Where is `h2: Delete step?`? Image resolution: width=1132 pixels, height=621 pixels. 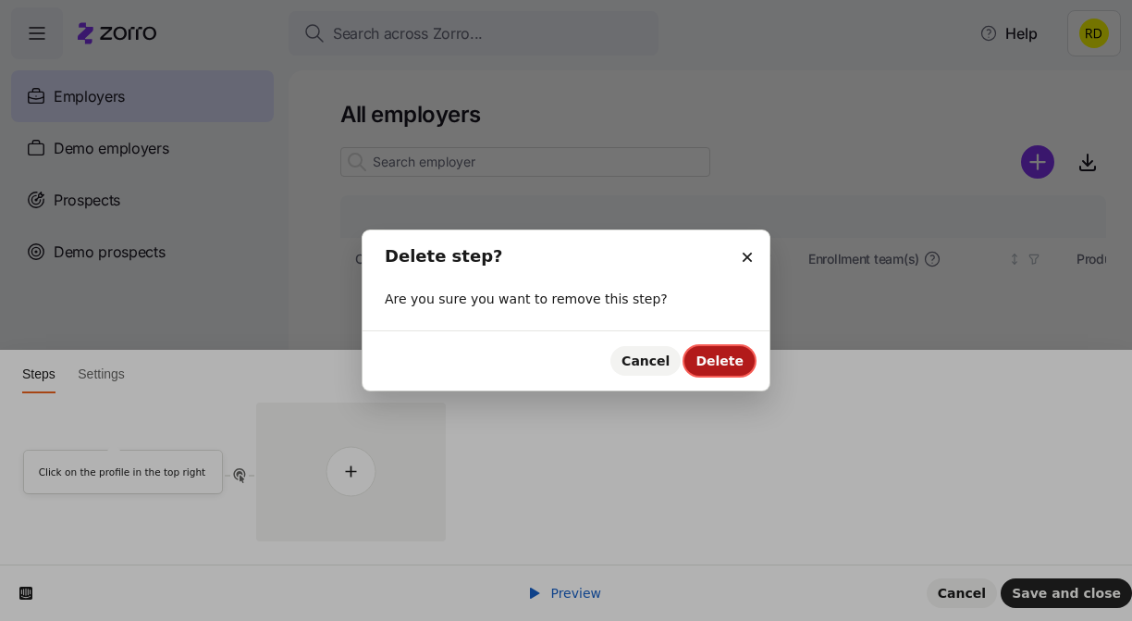
h2: Delete step? is located at coordinates (443, 256).